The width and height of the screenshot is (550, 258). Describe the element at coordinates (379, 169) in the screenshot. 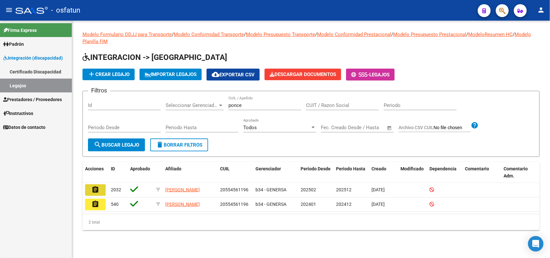

I see `span: Creado` at that location.